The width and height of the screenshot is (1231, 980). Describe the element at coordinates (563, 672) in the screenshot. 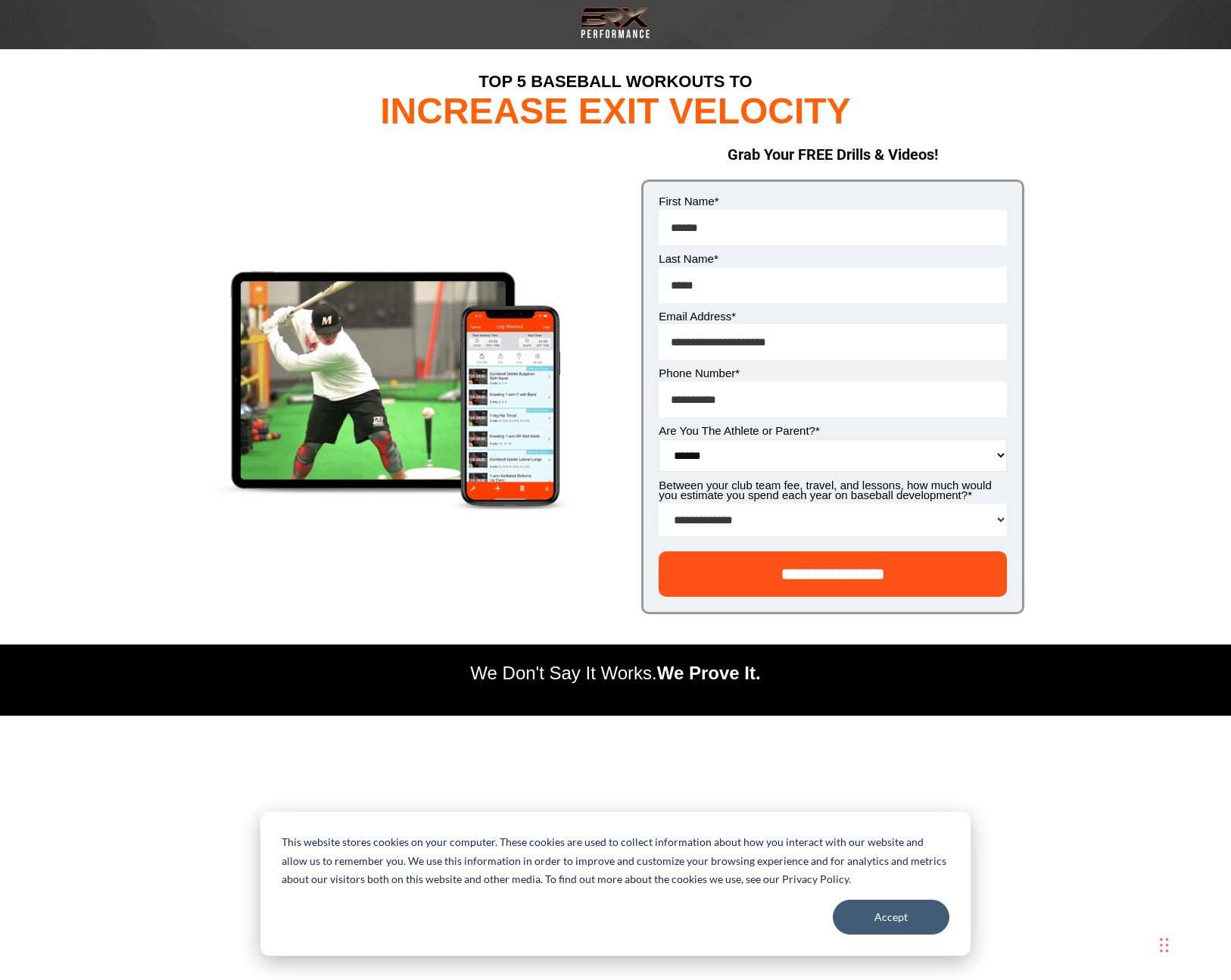

I see `span: We Don't Say It Works.` at that location.